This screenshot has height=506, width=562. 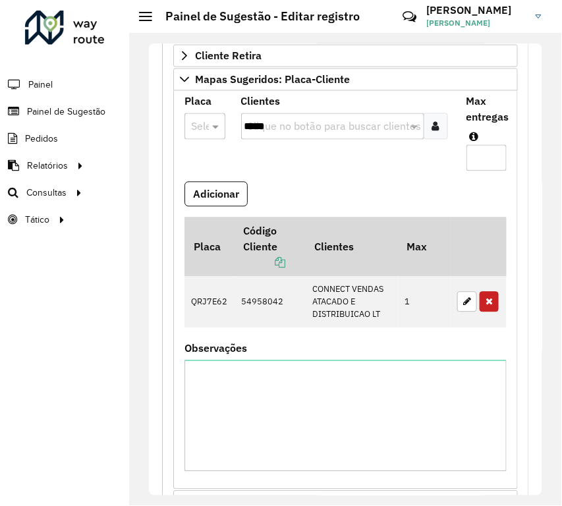 I want to click on h2: Painel de Sugestão - Editar registro, so click(x=256, y=16).